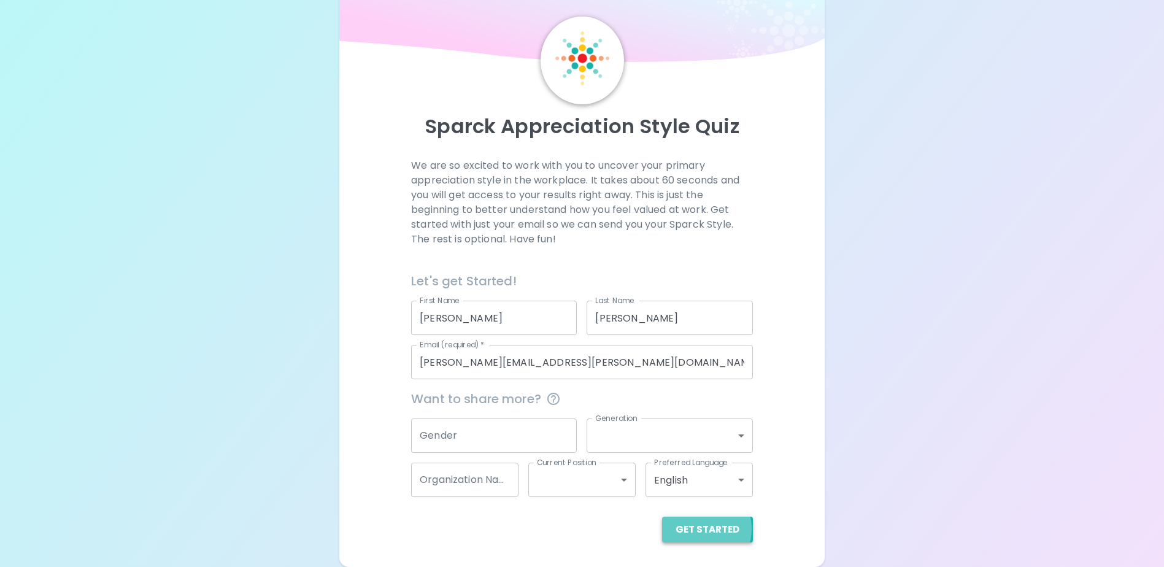 This screenshot has width=1164, height=567. Describe the element at coordinates (566, 462) in the screenshot. I see `label: Current Position` at that location.